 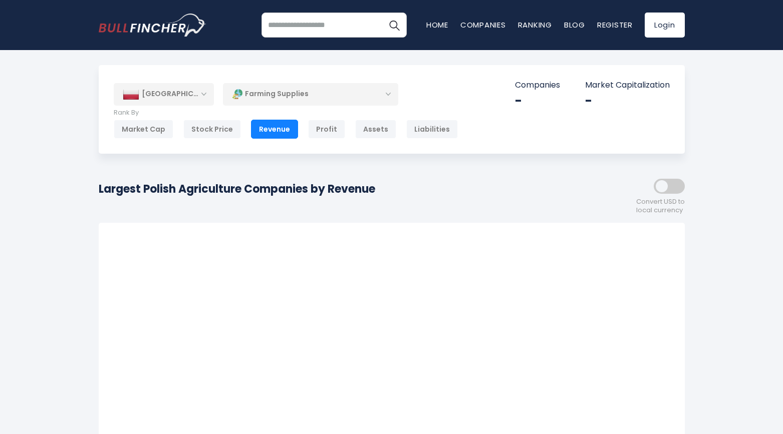 I want to click on p: Companies, so click(x=537, y=85).